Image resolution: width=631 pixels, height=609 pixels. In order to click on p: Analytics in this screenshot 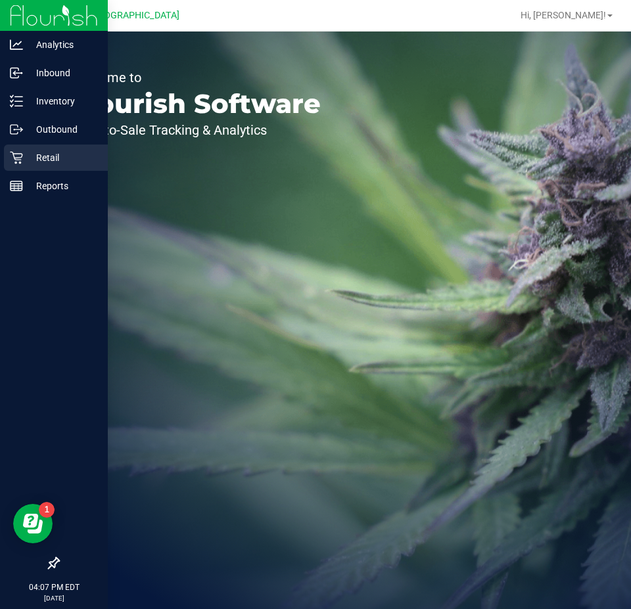, I will do `click(62, 45)`.